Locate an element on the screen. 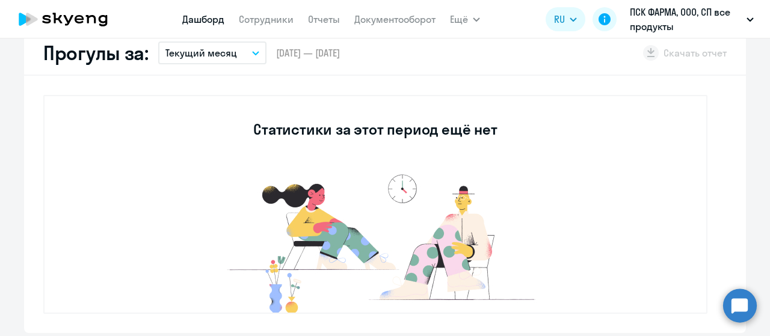 The image size is (770, 336). span: Ещё is located at coordinates (459, 19).